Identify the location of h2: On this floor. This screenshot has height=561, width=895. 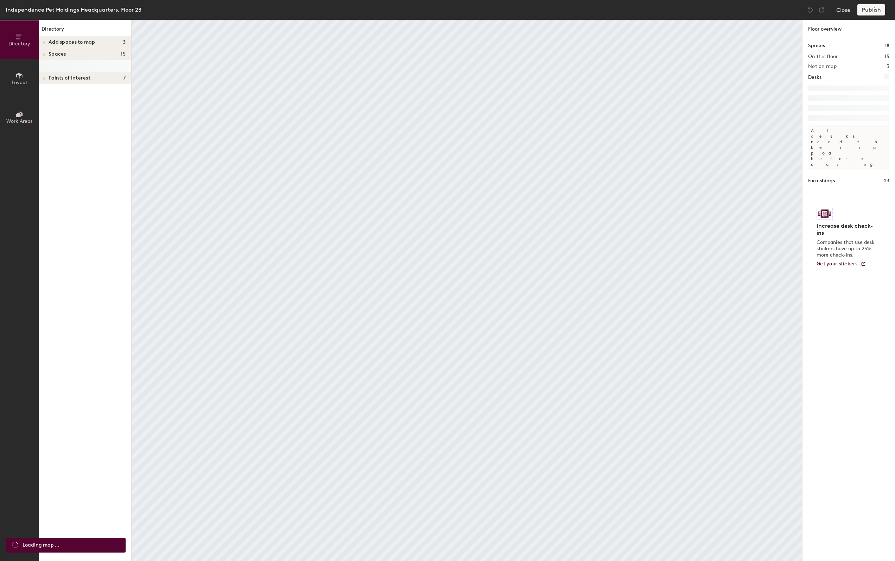
(823, 57).